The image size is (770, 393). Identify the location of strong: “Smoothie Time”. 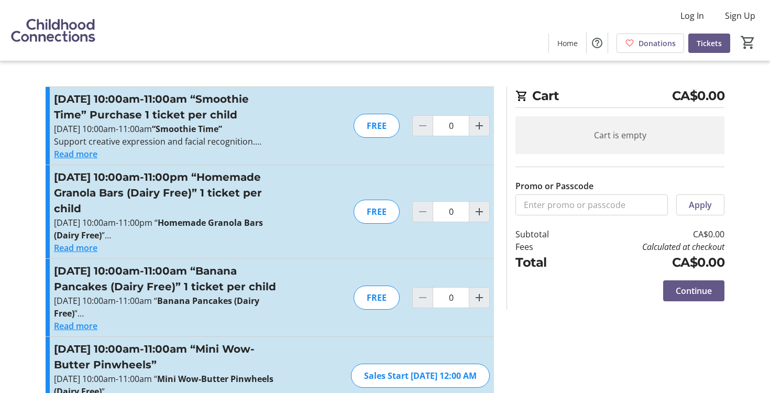
(187, 129).